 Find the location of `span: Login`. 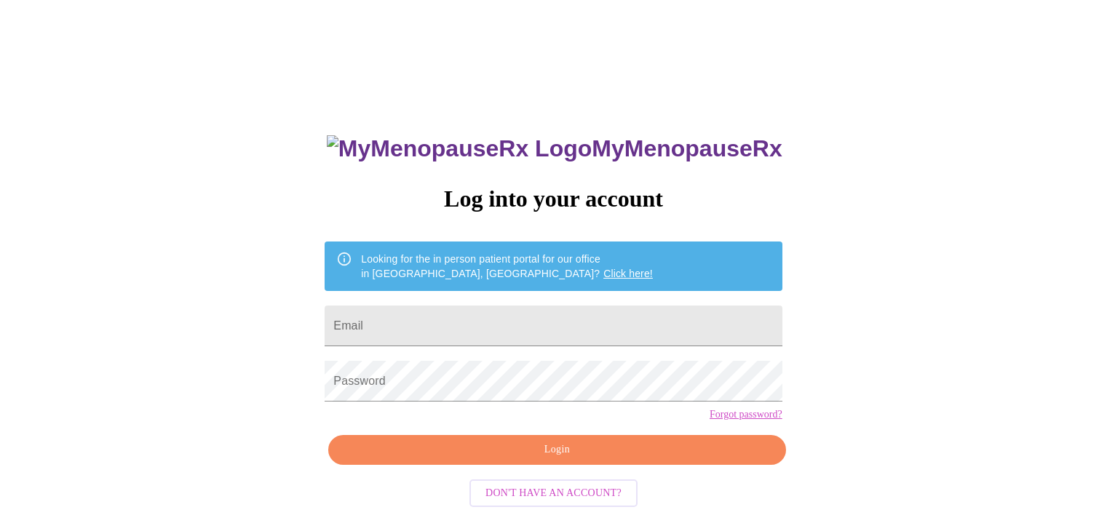

span: Login is located at coordinates (557, 450).